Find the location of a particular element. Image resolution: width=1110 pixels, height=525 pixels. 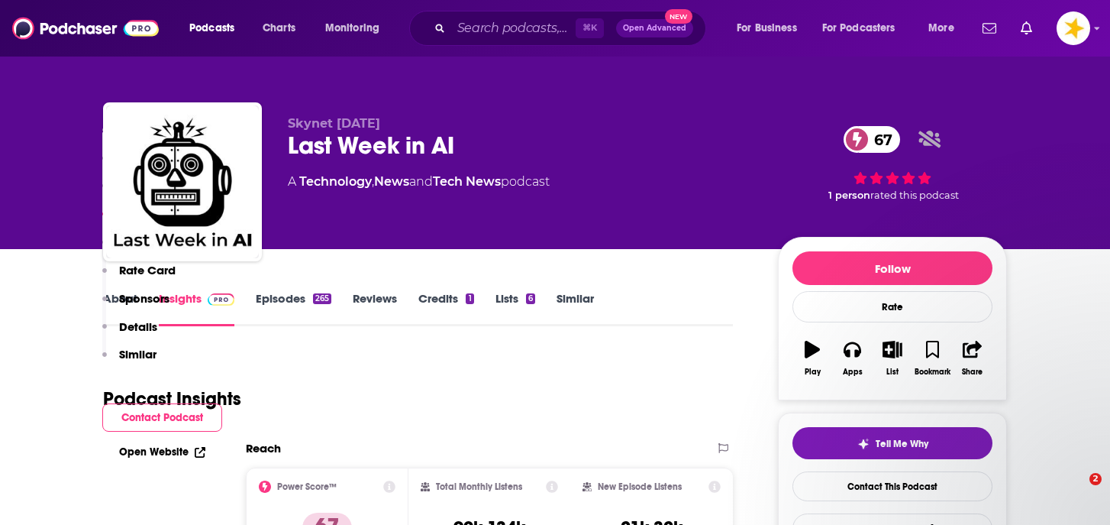

button: tell me why sparkleTell Me Why is located at coordinates (893, 443).